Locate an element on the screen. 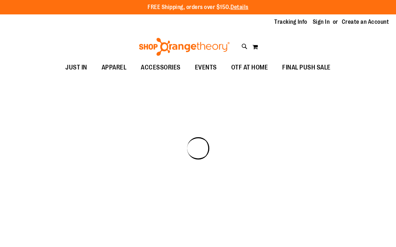 This screenshot has height=247, width=396. a: FINAL PUSH SALE is located at coordinates (307, 68).